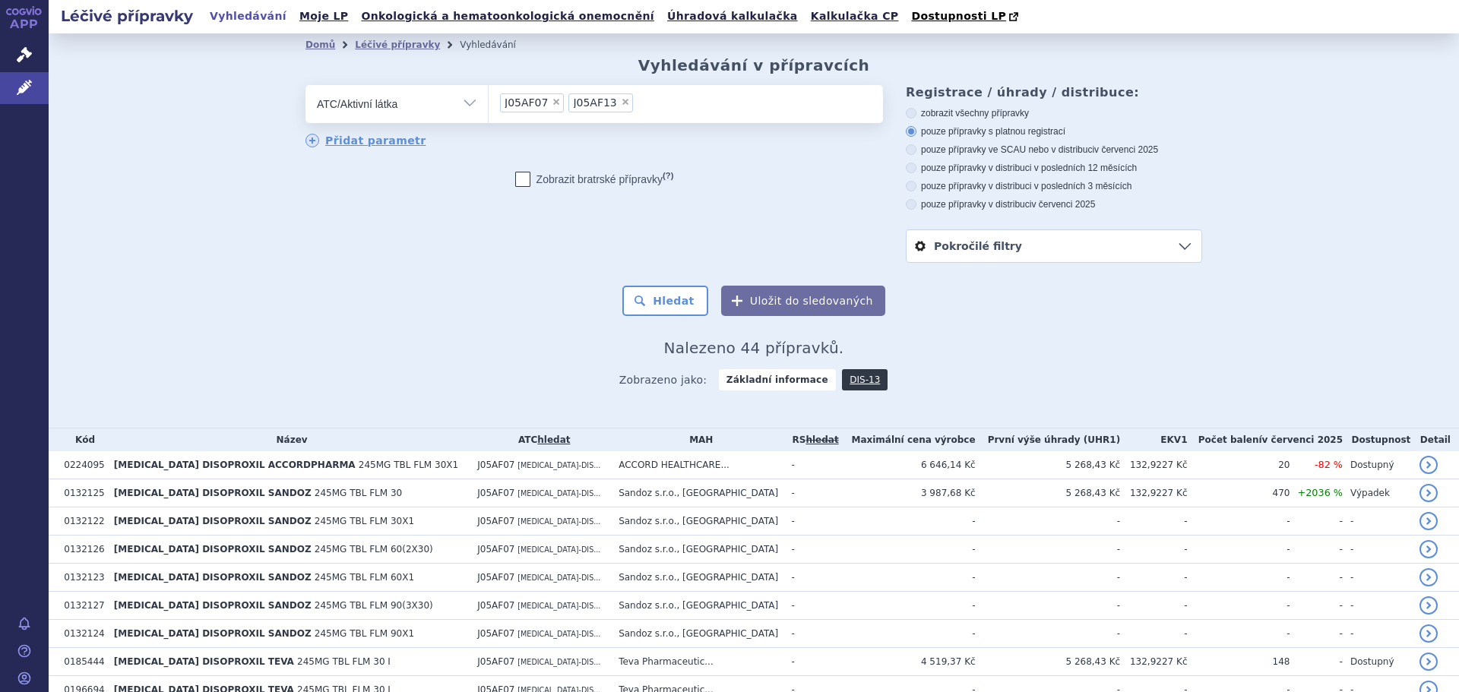 This screenshot has width=1459, height=692. Describe the element at coordinates (697, 662) in the screenshot. I see `td: Teva Pharmaceutic...` at that location.